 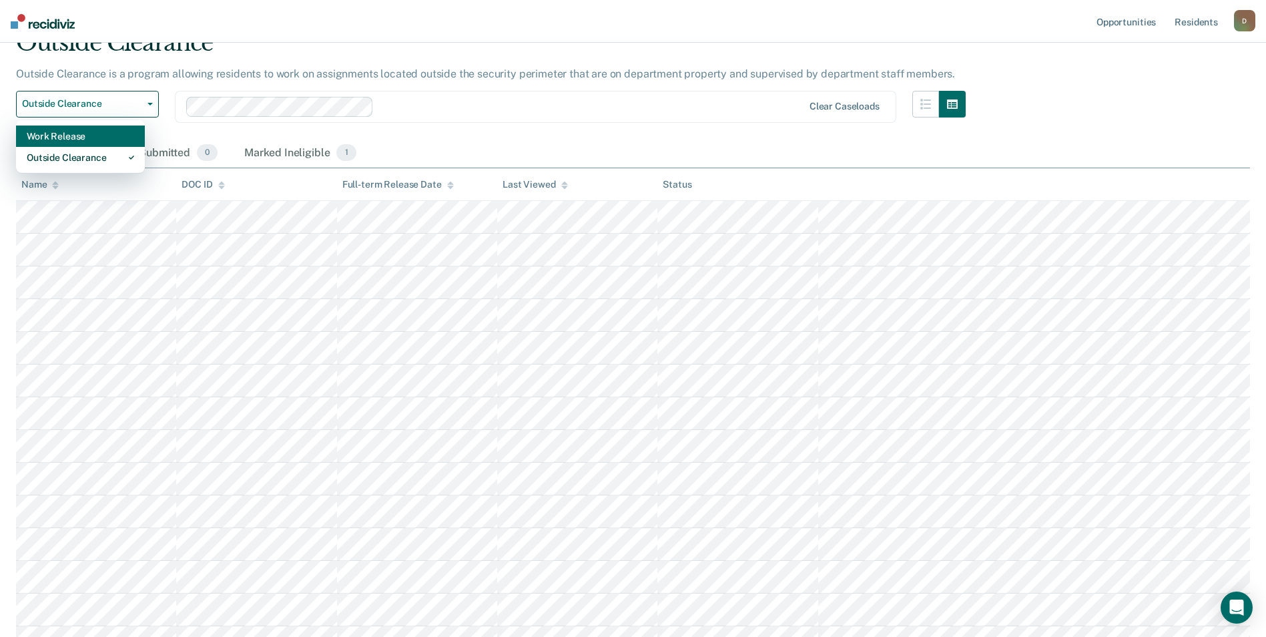 I want to click on div: Status, so click(x=677, y=184).